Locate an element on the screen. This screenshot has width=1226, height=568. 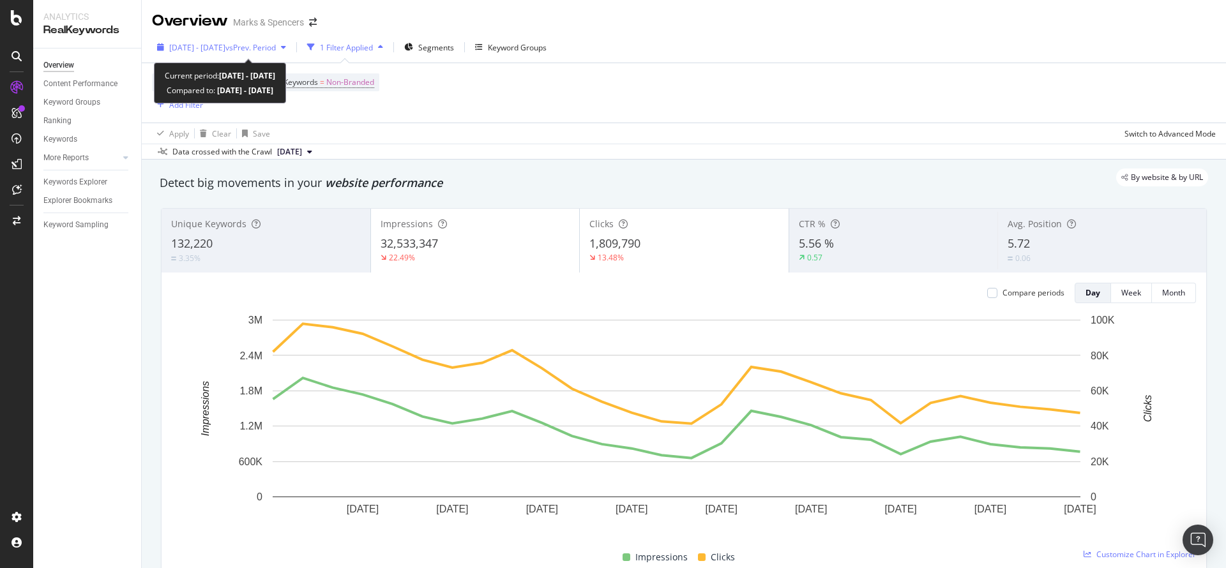
span: Avg. Position is located at coordinates (1034, 223).